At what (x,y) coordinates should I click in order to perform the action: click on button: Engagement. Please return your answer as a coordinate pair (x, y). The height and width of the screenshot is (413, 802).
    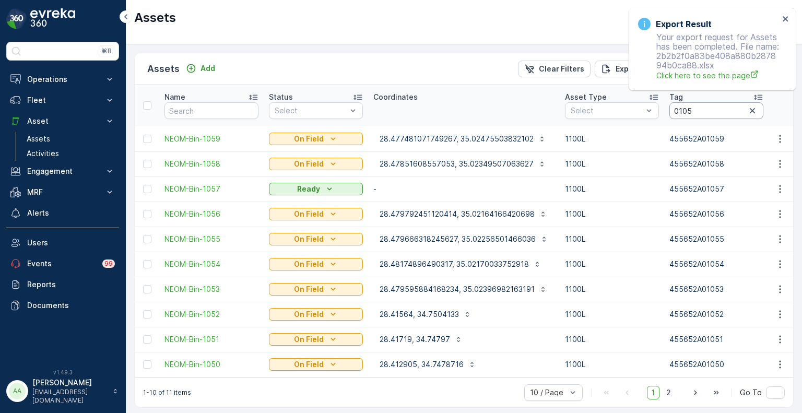
    Looking at the image, I should click on (63, 171).